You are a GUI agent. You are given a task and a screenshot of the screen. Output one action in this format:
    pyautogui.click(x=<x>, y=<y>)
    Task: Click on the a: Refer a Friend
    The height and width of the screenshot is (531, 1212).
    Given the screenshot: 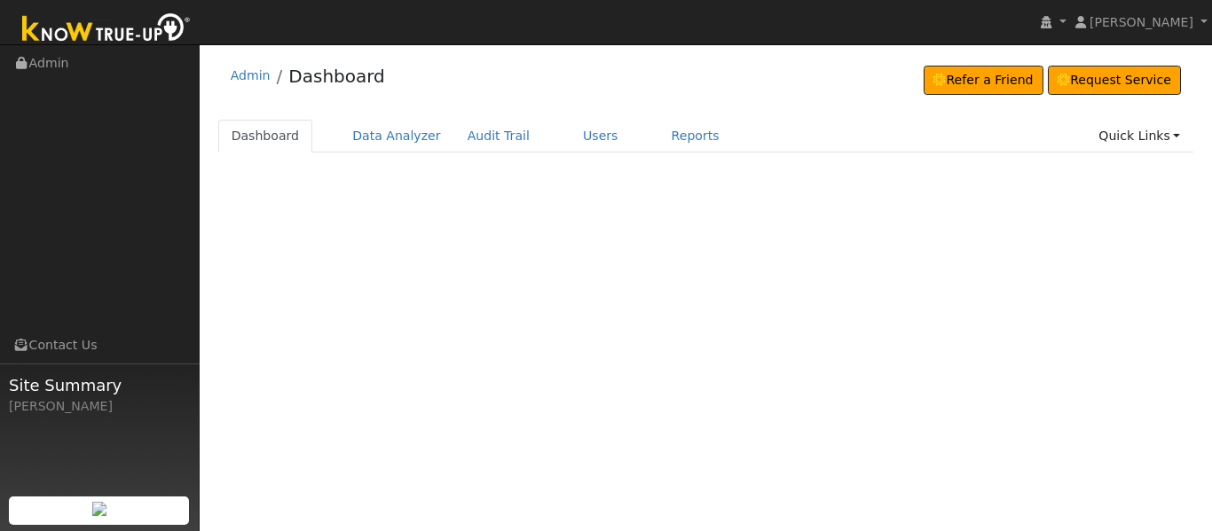 What is the action you would take?
    pyautogui.click(x=983, y=81)
    